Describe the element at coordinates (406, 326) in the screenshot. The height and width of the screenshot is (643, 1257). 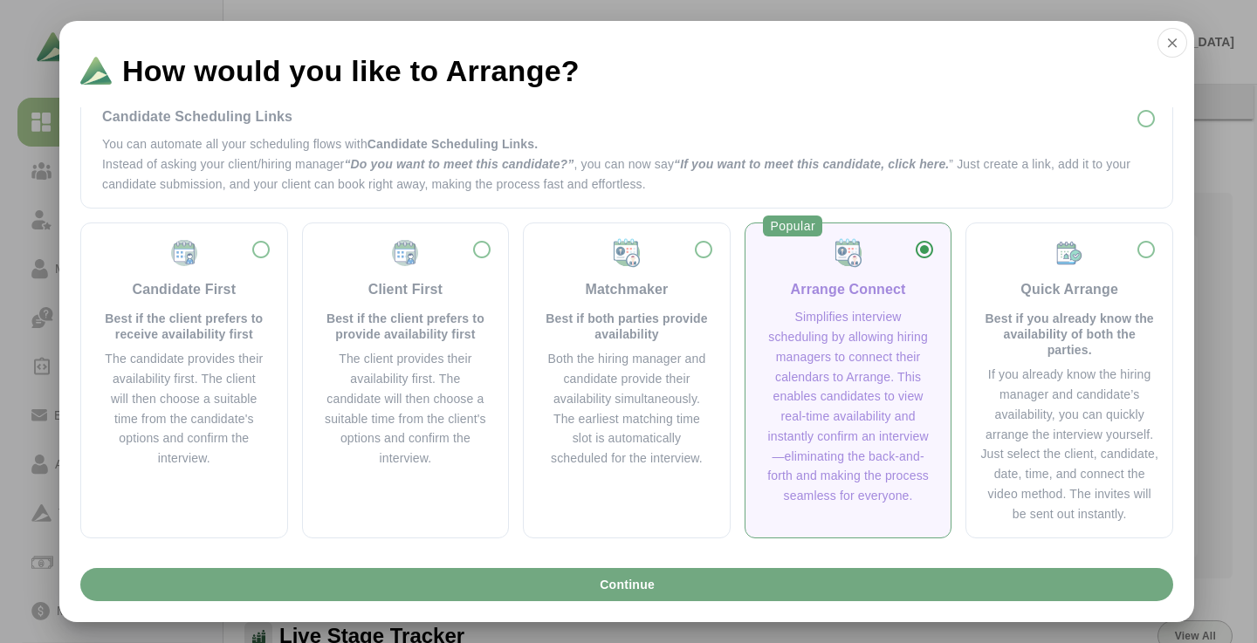
I see `p: Best if the client prefers to provide availability first` at that location.